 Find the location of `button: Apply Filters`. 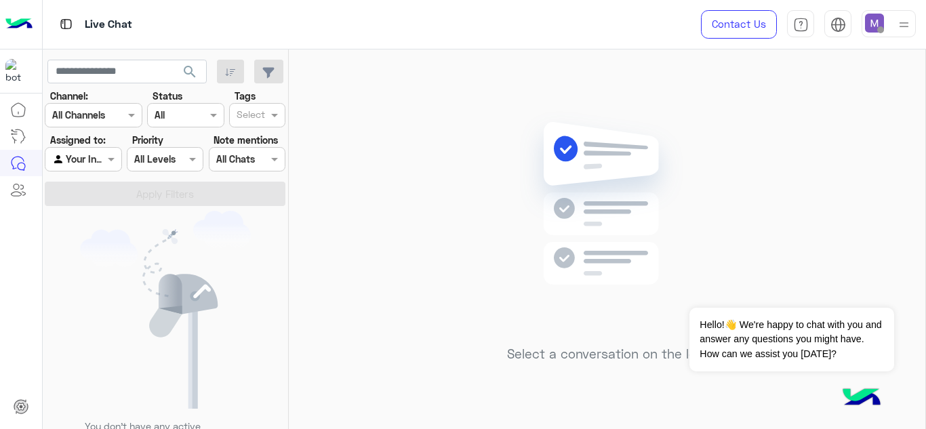

button: Apply Filters is located at coordinates (165, 194).